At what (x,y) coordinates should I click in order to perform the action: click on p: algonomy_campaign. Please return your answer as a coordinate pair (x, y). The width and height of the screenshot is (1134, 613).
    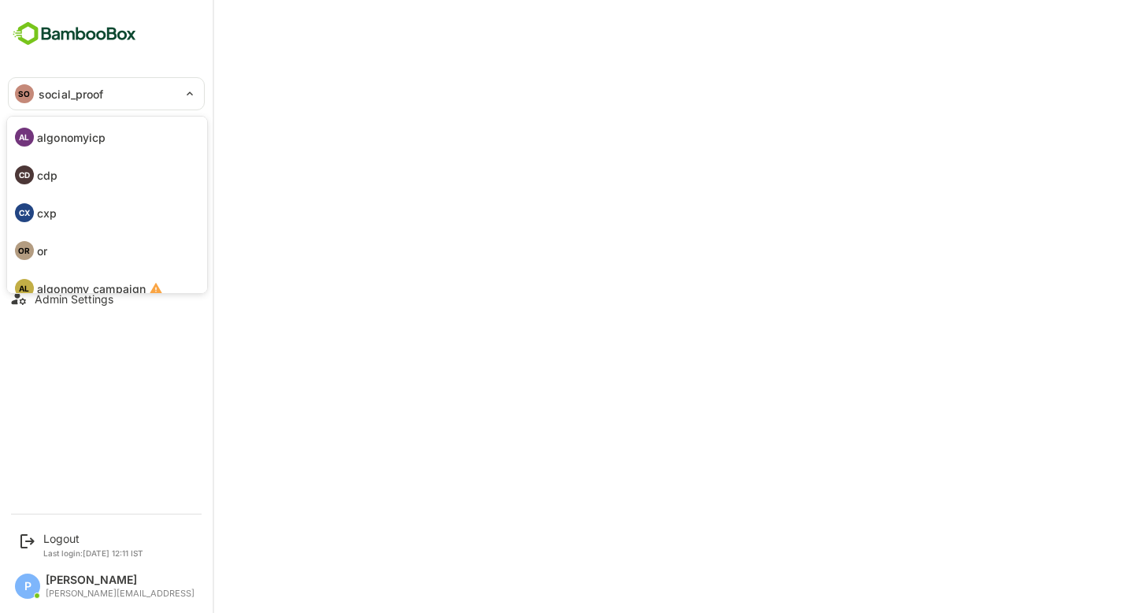
    Looking at the image, I should click on (91, 288).